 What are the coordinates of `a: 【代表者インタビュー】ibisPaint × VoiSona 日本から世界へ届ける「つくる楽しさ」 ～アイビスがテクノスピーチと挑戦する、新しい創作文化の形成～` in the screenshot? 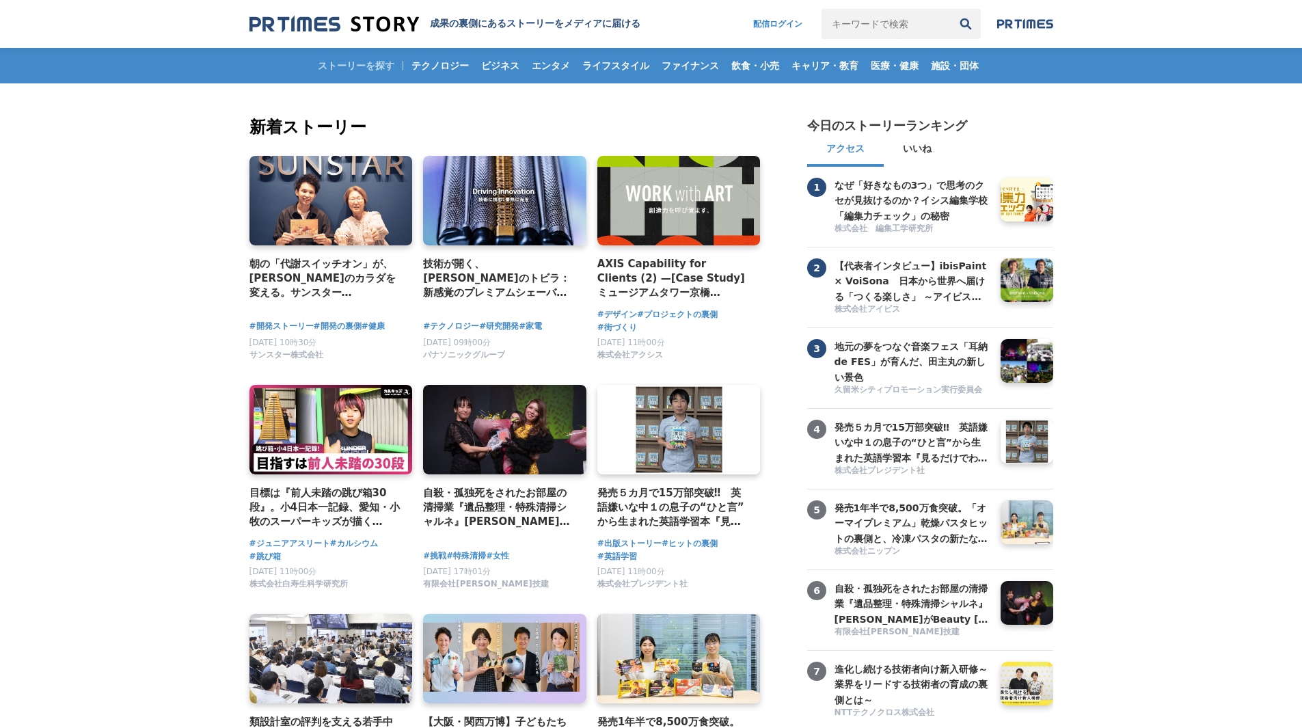 It's located at (912, 280).